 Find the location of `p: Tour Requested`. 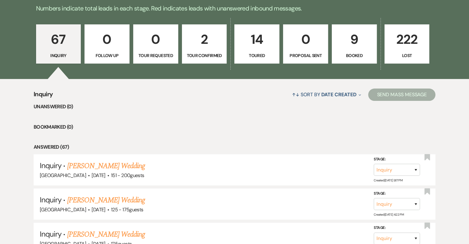

p: Tour Requested is located at coordinates (156, 55).